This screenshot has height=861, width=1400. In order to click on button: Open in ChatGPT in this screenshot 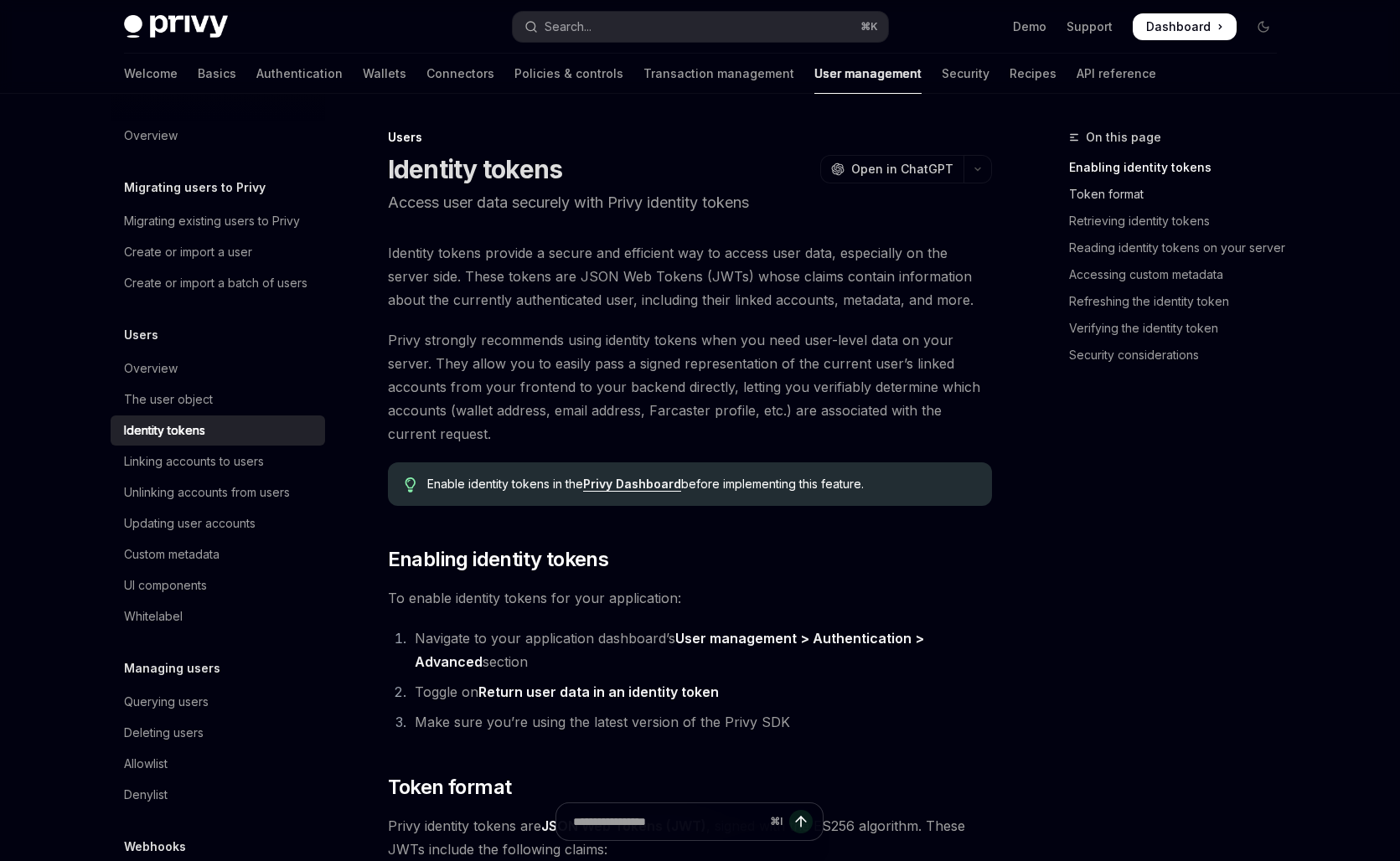, I will do `click(891, 169)`.